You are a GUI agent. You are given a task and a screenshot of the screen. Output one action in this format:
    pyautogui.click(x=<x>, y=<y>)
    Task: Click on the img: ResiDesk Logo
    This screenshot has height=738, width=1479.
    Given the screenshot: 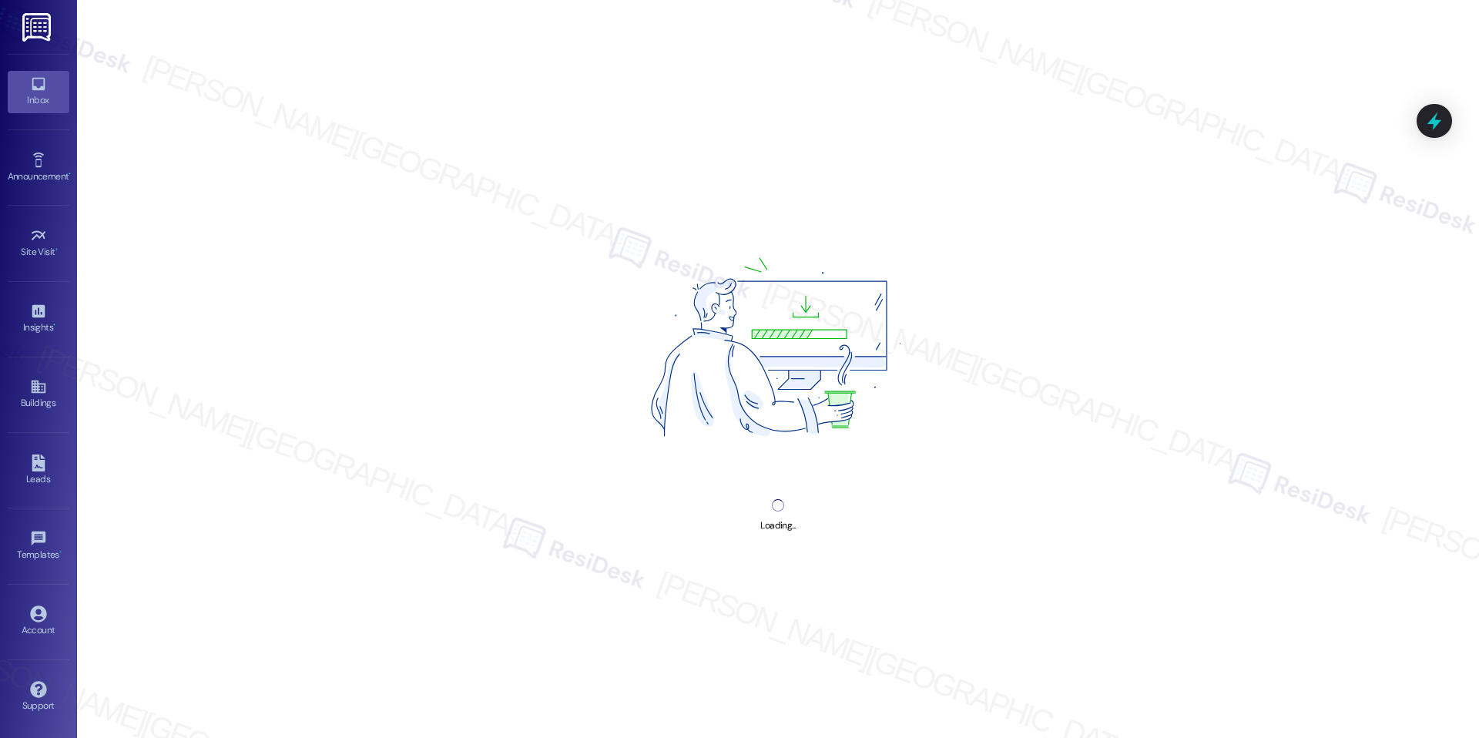 What is the action you would take?
    pyautogui.click(x=38, y=27)
    